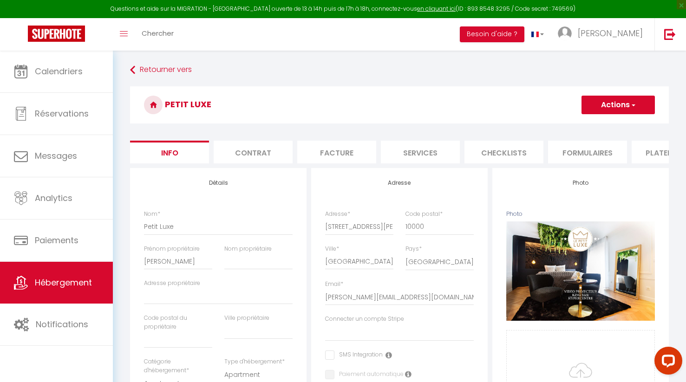  Describe the element at coordinates (172, 283) in the screenshot. I see `label: Adresse propriétaire` at that location.